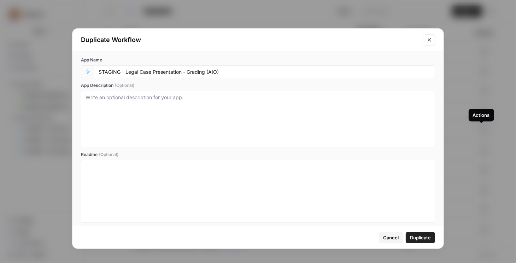  What do you see at coordinates (430, 40) in the screenshot?
I see `button: Close modal` at bounding box center [430, 40].